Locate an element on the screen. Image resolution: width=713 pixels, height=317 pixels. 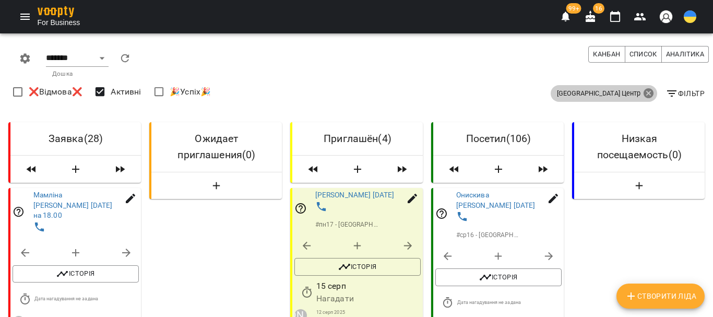
span: ❌Відмова❌ is located at coordinates (55, 92).